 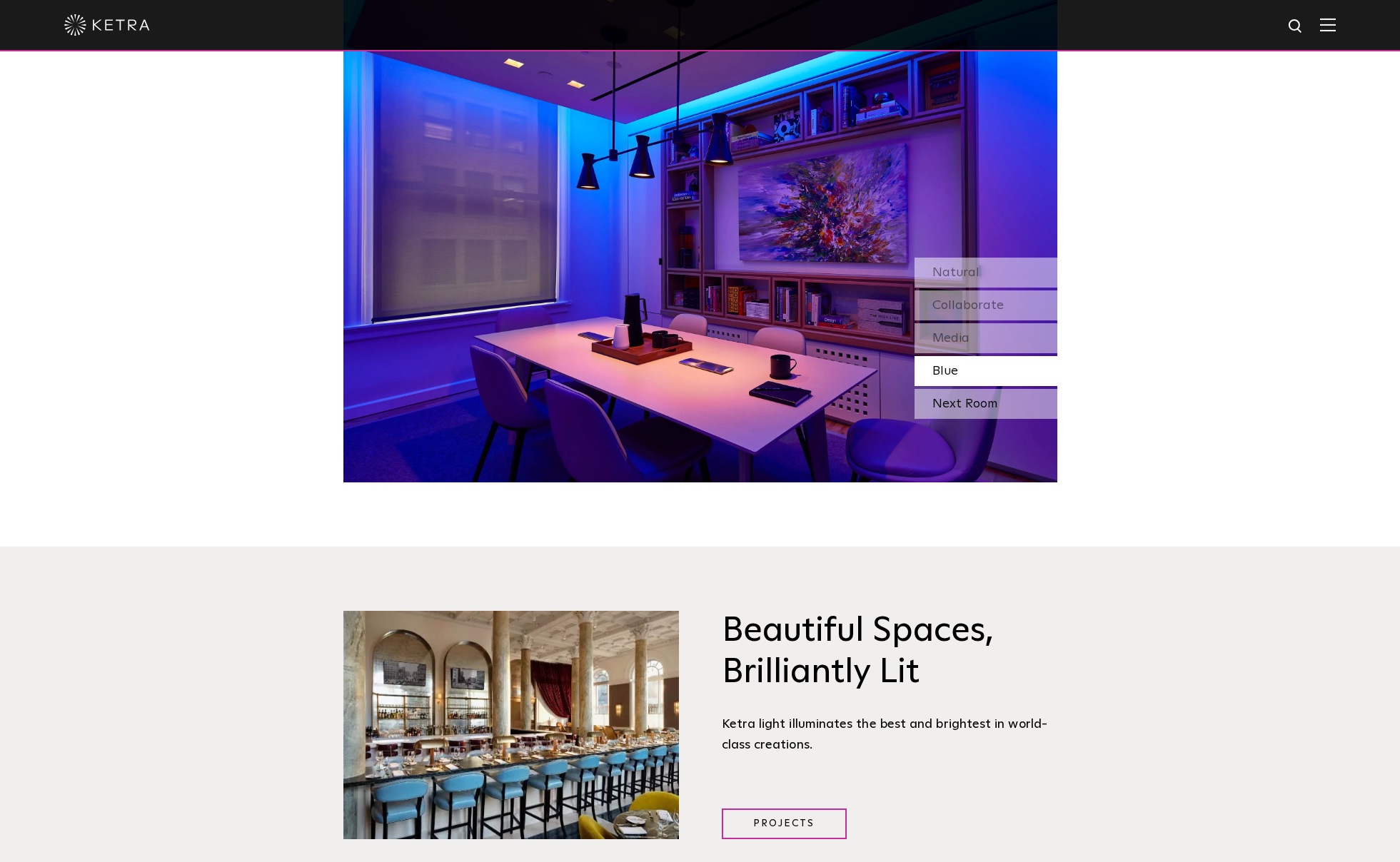 What do you see at coordinates (1327, 24) in the screenshot?
I see `img: Hamburger%20Nav.svg` at bounding box center [1327, 24].